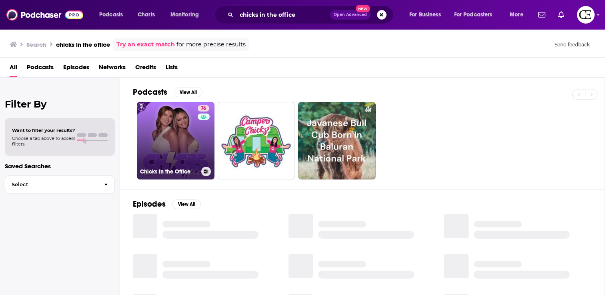  I want to click on a: 76, so click(203, 108).